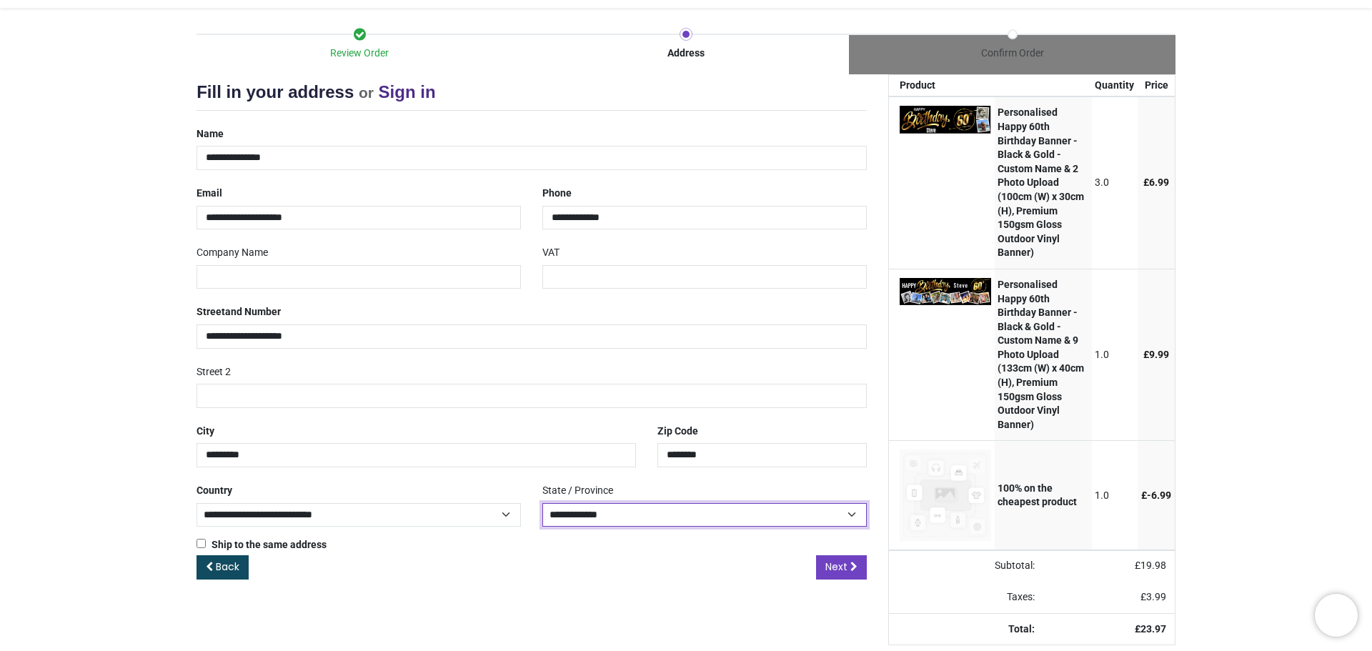 The height and width of the screenshot is (651, 1372). I want to click on strong: Total:, so click(1021, 629).